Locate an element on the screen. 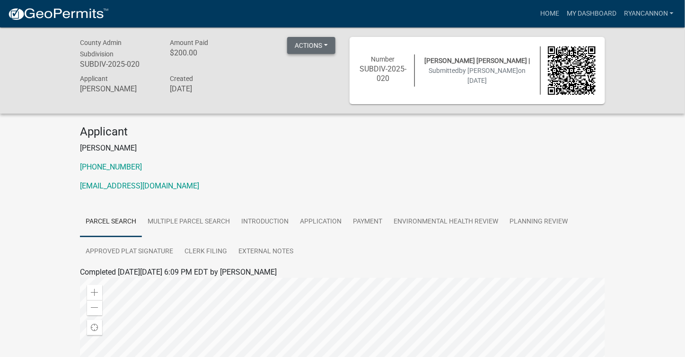  a: External Notes is located at coordinates (266, 252).